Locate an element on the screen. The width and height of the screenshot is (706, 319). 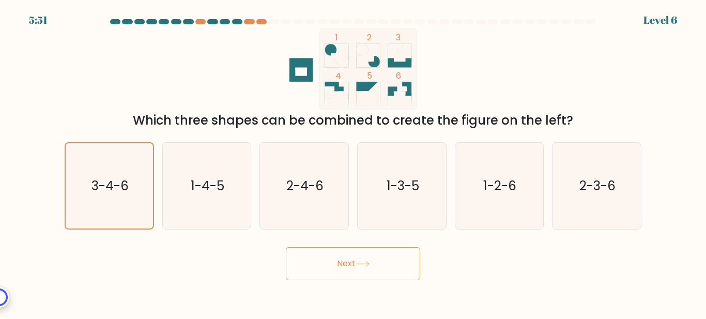
text: 2-3-6 is located at coordinates (597, 186).